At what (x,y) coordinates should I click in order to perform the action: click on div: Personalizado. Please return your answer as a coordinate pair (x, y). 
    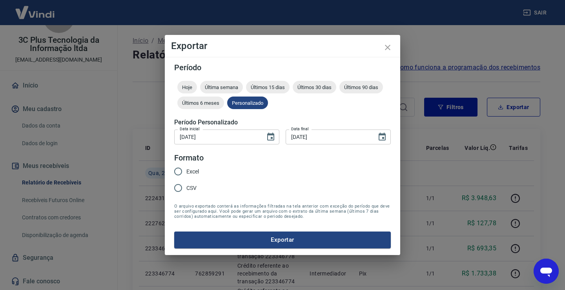
    Looking at the image, I should click on (247, 103).